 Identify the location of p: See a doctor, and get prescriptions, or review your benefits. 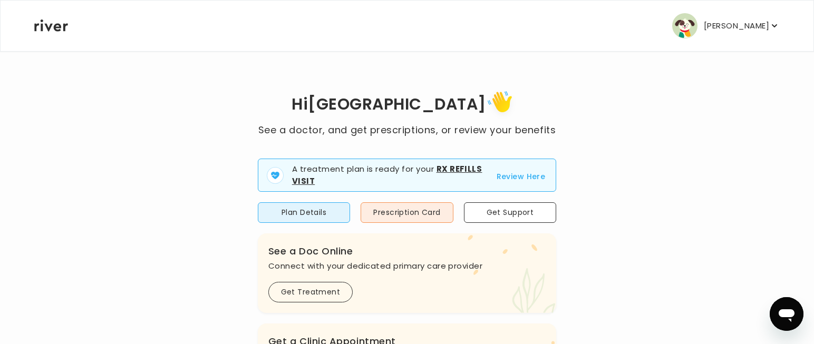
(407, 130).